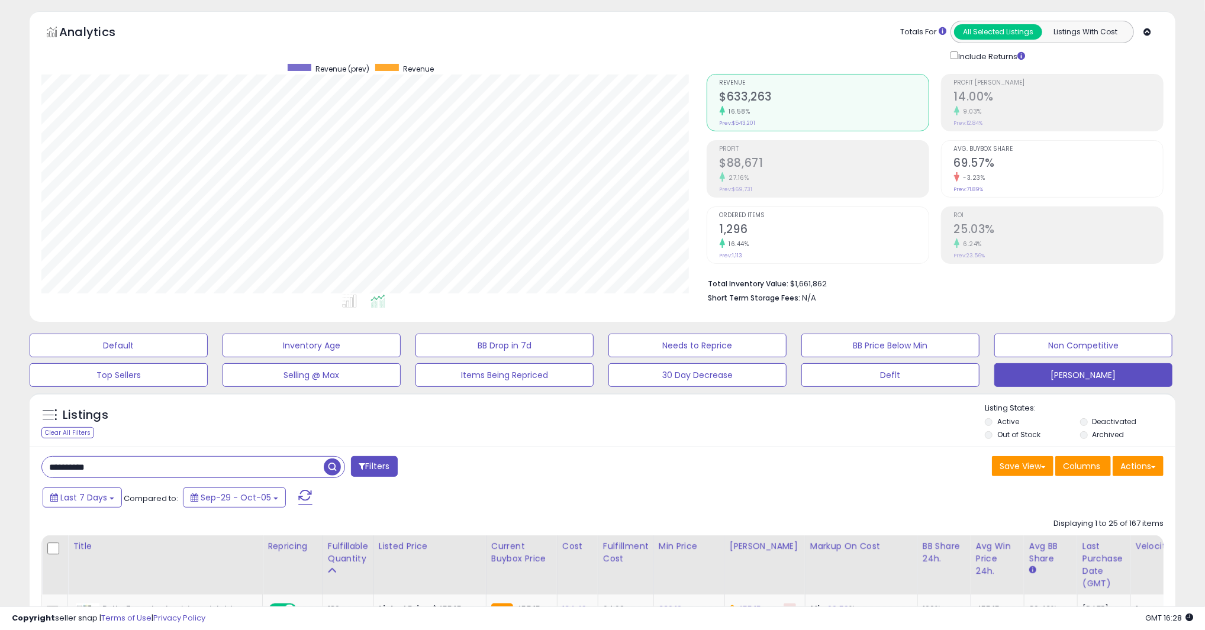 This screenshot has height=630, width=1205. Describe the element at coordinates (697, 375) in the screenshot. I see `button: 30 Day Decrease` at that location.